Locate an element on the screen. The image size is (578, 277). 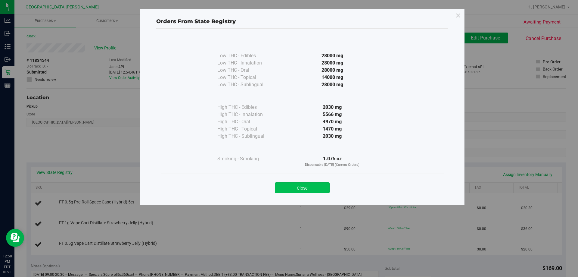
div: High THC - Oral is located at coordinates (247, 122).